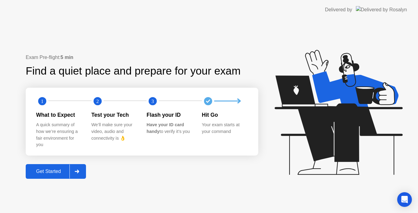  I want to click on div: Get Started, so click(48, 172).